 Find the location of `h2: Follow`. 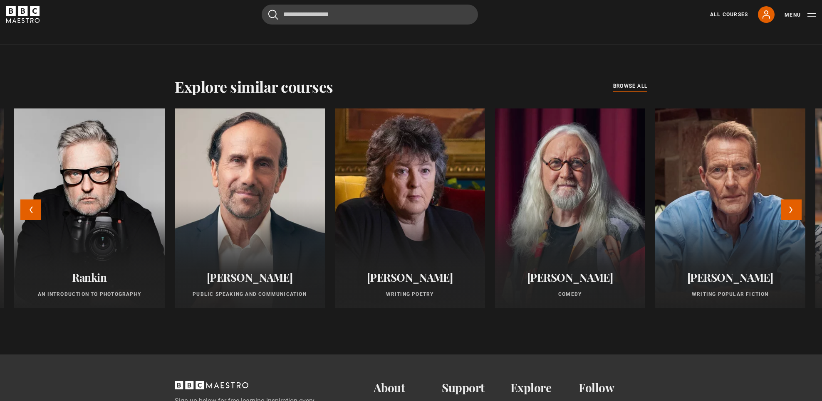

h2: Follow is located at coordinates (613, 388).